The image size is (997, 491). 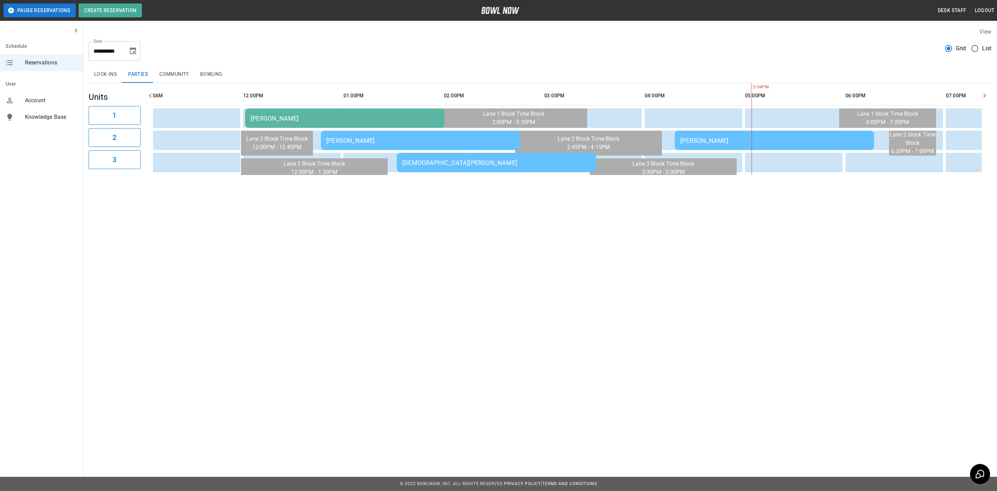 What do you see at coordinates (985, 10) in the screenshot?
I see `button: Logout` at bounding box center [985, 10].